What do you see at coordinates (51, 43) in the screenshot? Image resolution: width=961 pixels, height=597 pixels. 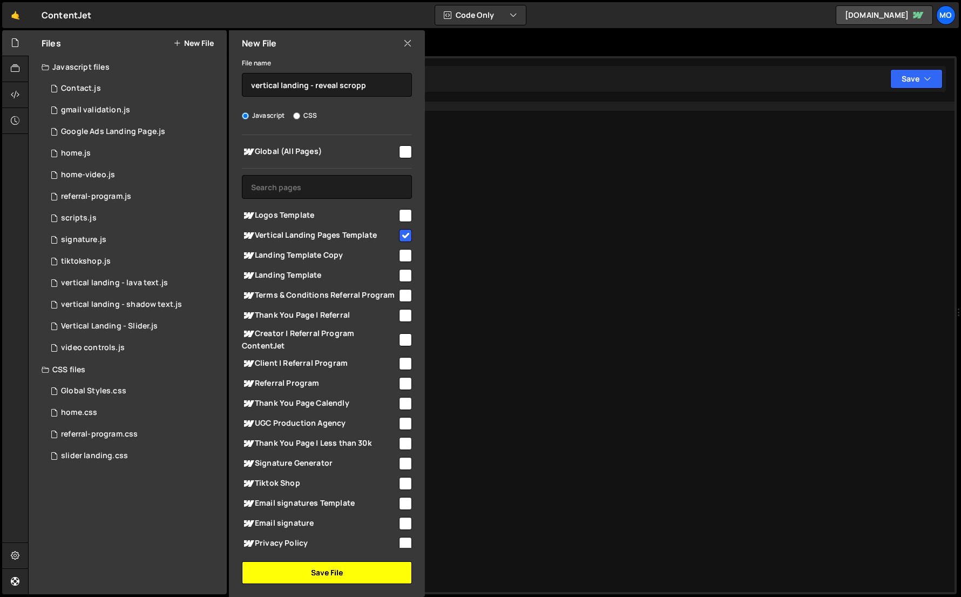 I see `h2: Files` at bounding box center [51, 43].